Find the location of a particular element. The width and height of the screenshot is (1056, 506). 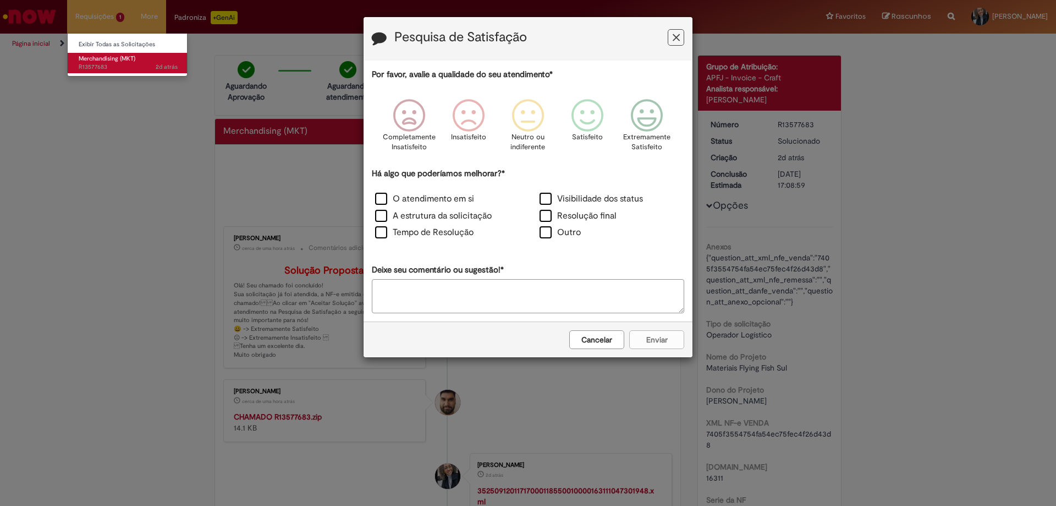

div: Neutro ou indiferente is located at coordinates (528, 128).